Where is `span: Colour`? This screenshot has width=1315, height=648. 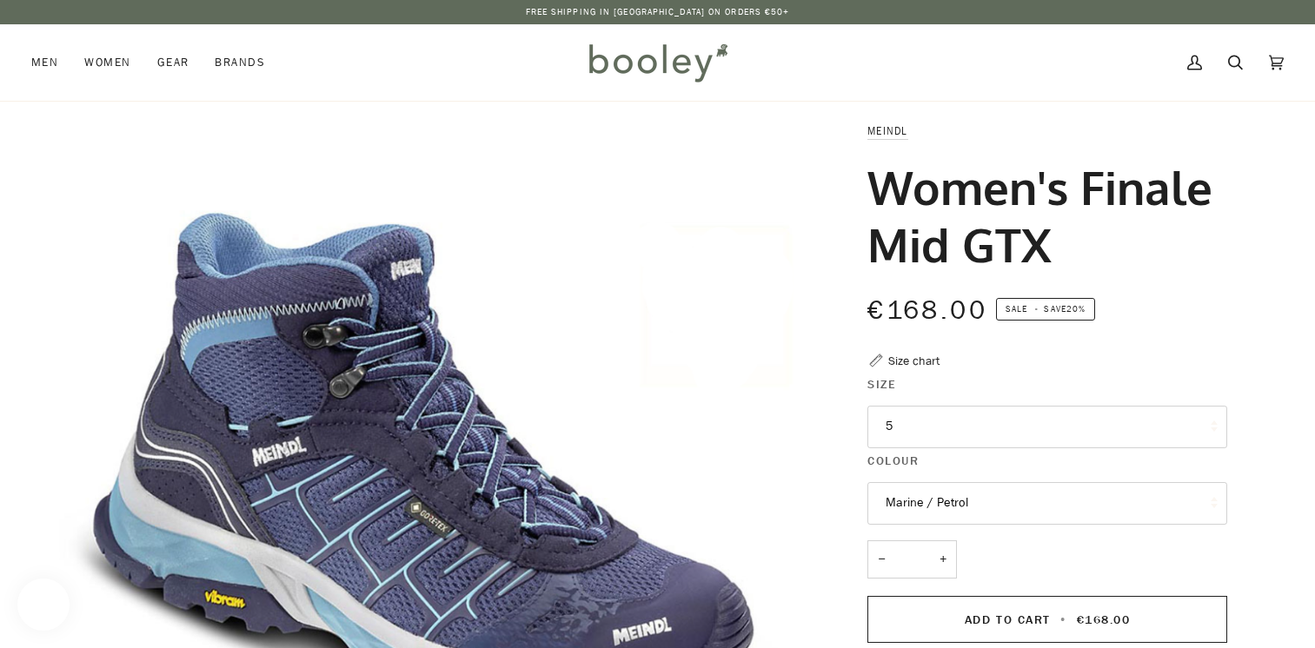 span: Colour is located at coordinates (892, 461).